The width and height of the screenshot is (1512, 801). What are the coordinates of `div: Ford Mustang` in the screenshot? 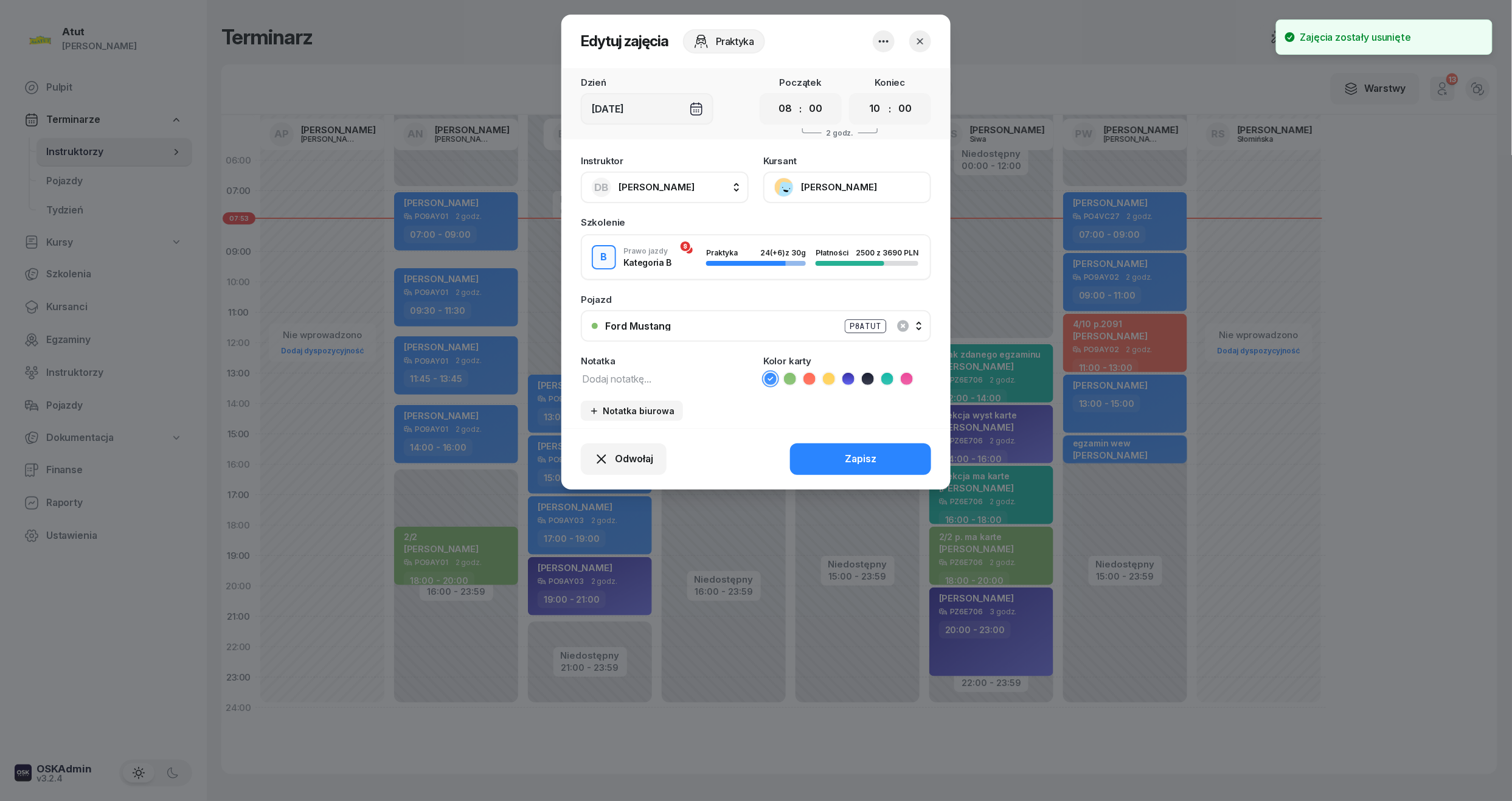 It's located at (638, 326).